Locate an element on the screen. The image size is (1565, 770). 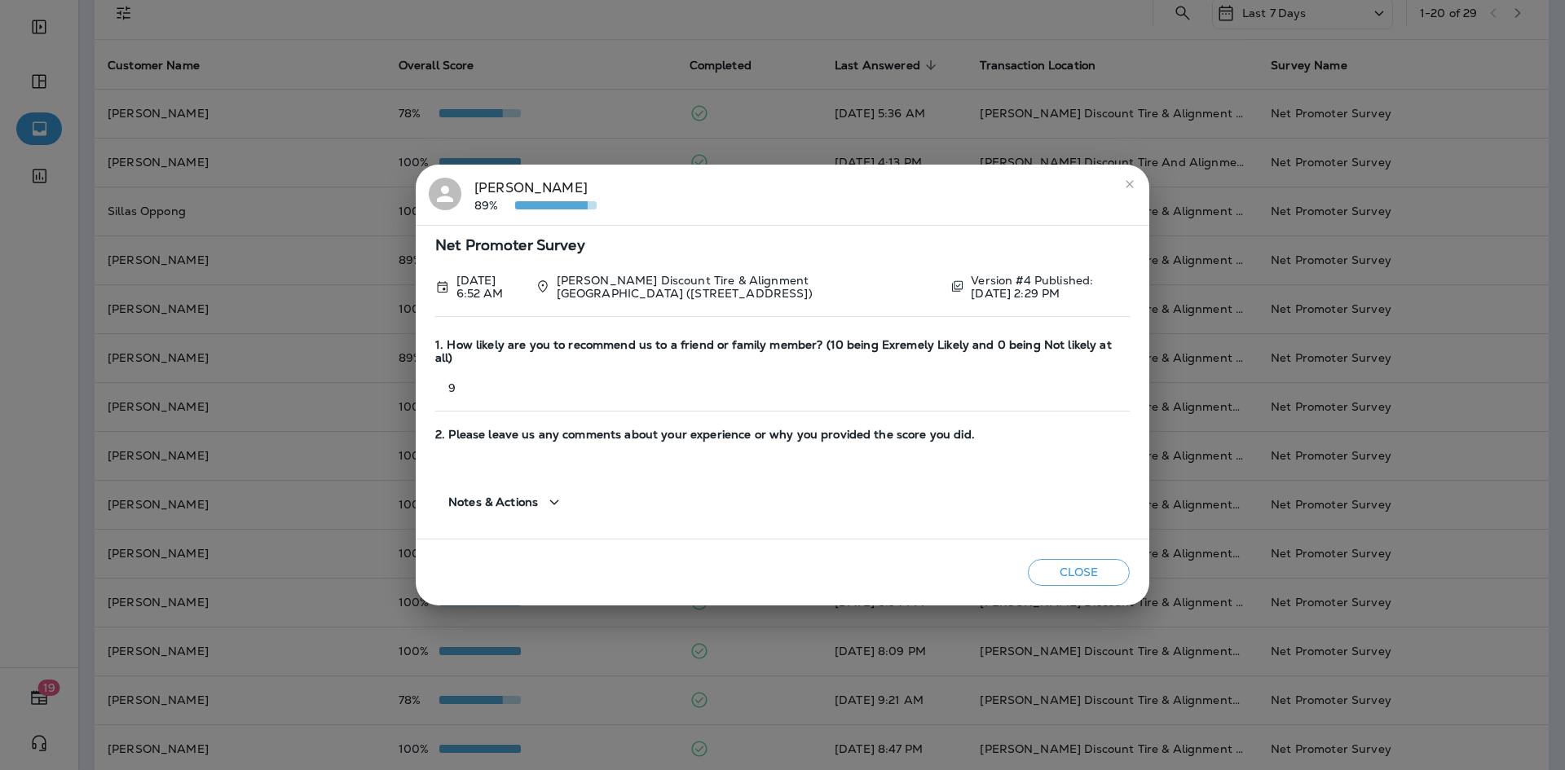
button: Notes & Actions is located at coordinates (506, 502).